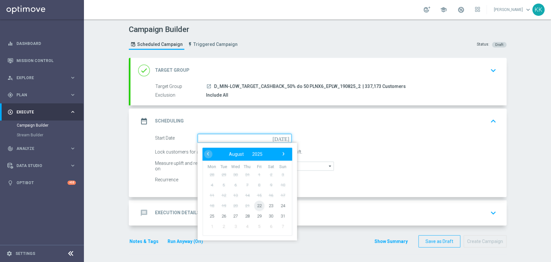 This screenshot has height=262, width=551. What do you see at coordinates (9, 253) in the screenshot?
I see `i: settings` at bounding box center [9, 253].